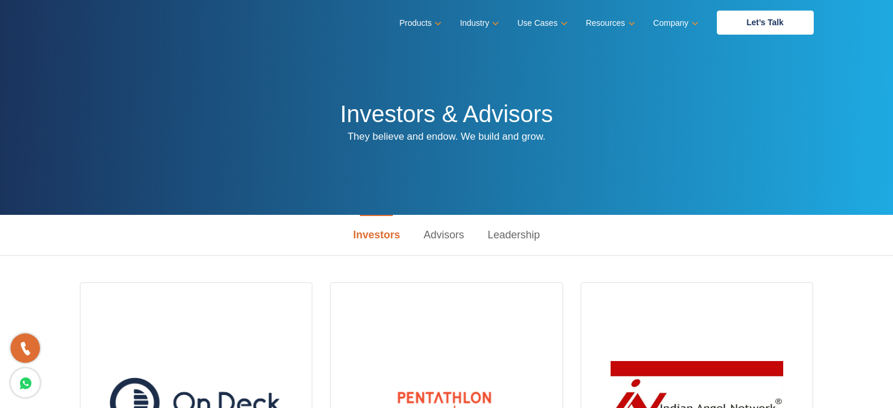 The height and width of the screenshot is (408, 893). I want to click on a: Company, so click(674, 23).